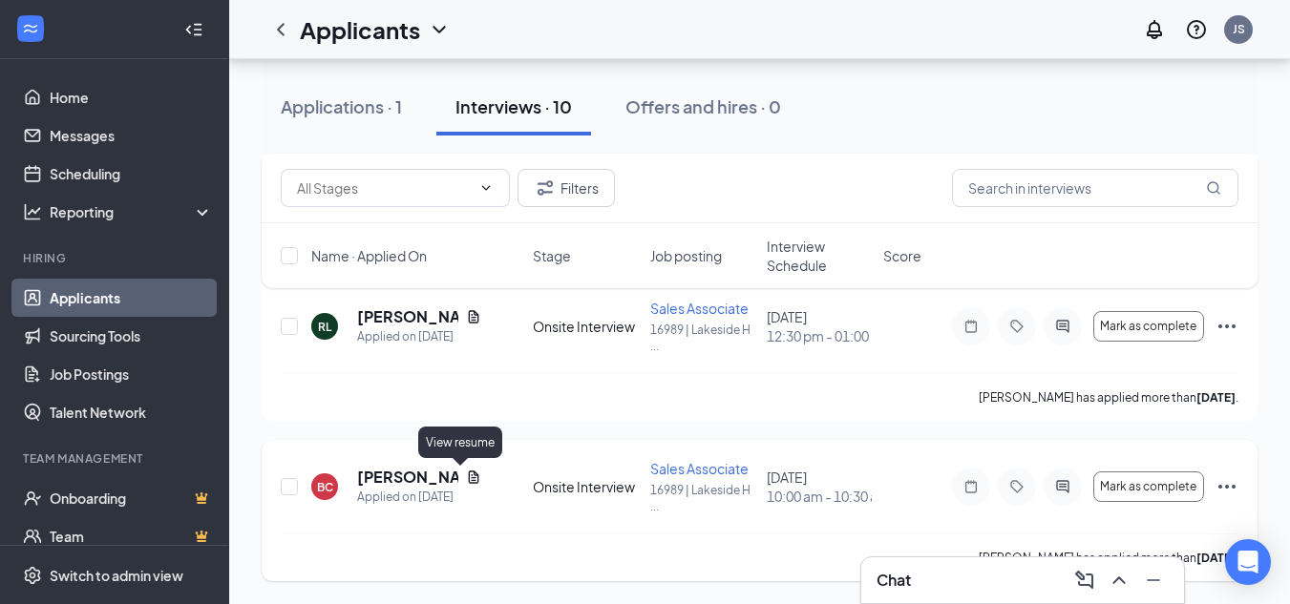 The image size is (1290, 604). Describe the element at coordinates (132, 212) in the screenshot. I see `div: Reporting` at that location.